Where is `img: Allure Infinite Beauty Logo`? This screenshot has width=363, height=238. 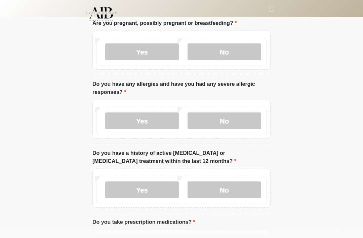
img: Allure Infinite Beauty Logo is located at coordinates (101, 14).